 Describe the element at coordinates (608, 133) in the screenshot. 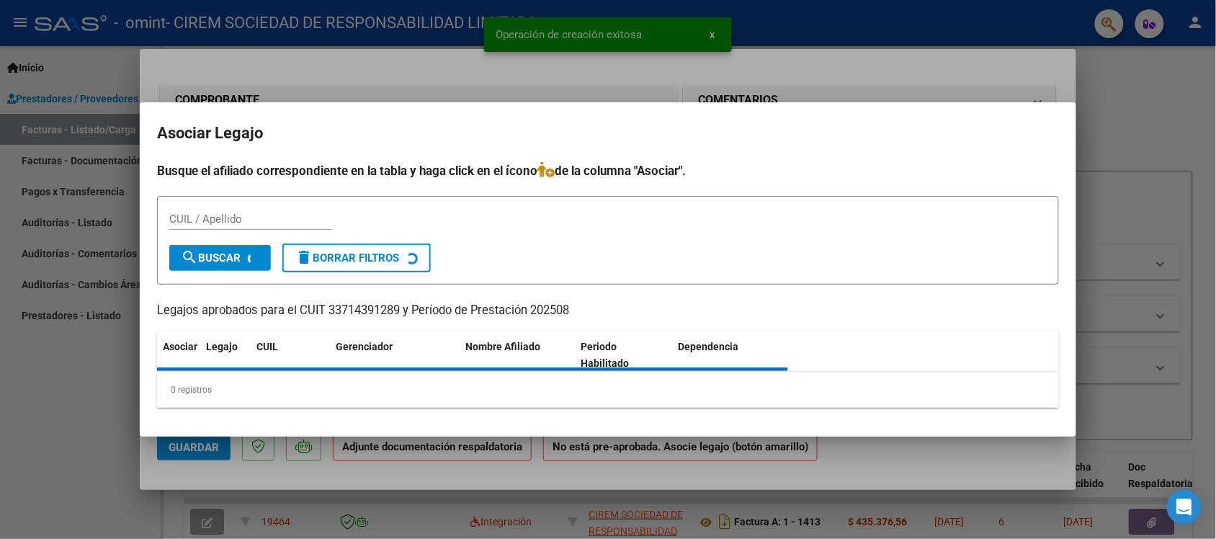

I see `h2: Asociar Legajo` at that location.